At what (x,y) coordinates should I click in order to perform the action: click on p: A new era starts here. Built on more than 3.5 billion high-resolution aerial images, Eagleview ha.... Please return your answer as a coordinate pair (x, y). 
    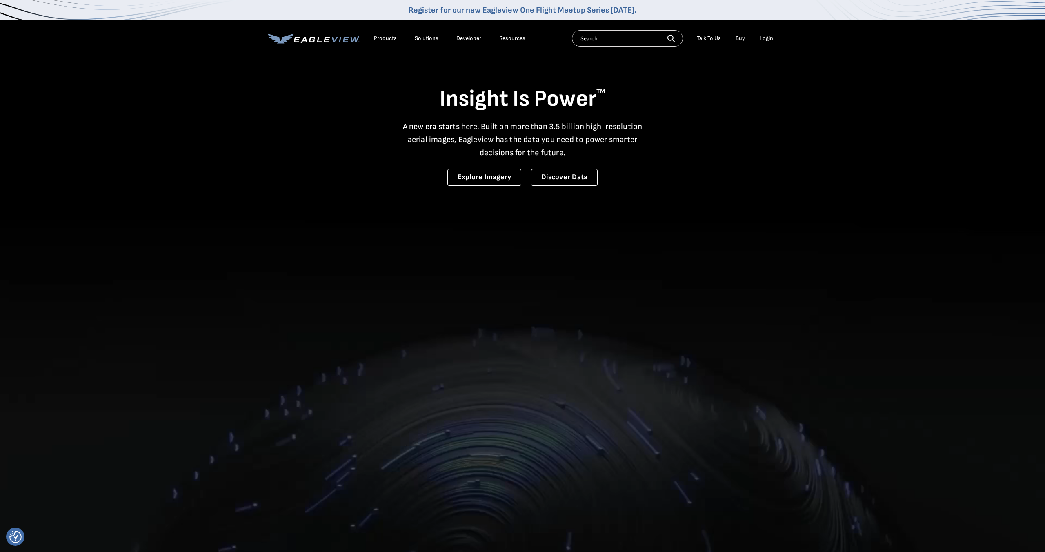
    Looking at the image, I should click on (523, 140).